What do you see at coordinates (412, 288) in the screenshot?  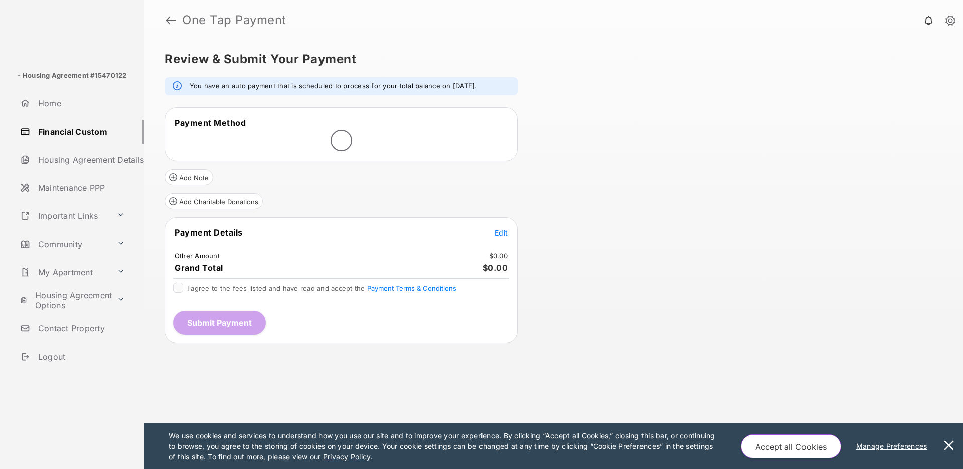 I see `button: I agree to the fees listed and have read and accept the` at bounding box center [412, 288].